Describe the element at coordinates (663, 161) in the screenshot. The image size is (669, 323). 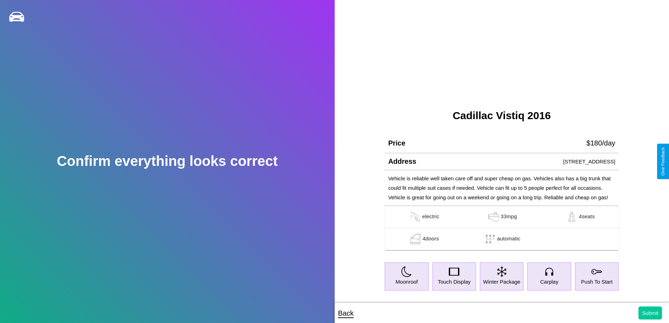
I see `div: Give Feedback` at that location.